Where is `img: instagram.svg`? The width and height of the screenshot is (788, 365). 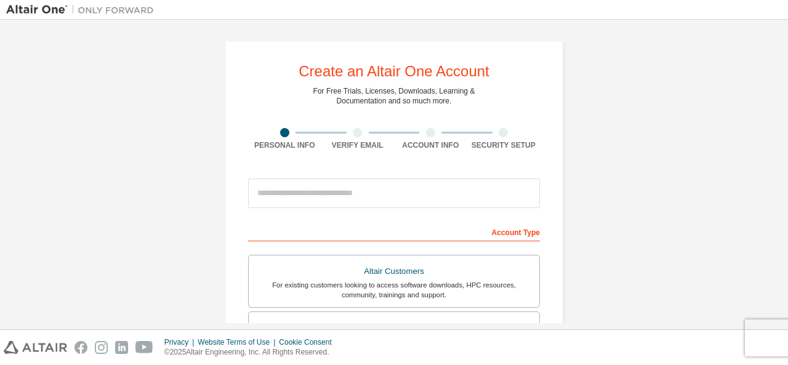
img: instagram.svg is located at coordinates (101, 347).